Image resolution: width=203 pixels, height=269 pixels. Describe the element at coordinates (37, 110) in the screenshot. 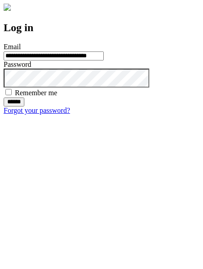

I see `a: Forgot your password?` at that location.